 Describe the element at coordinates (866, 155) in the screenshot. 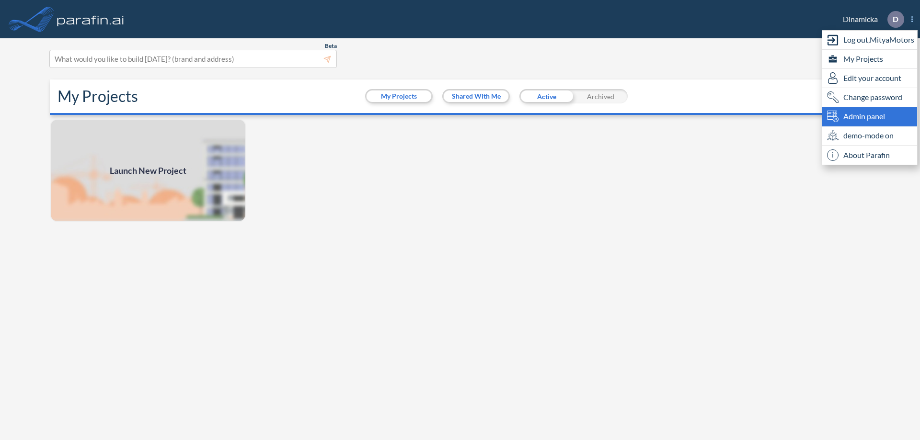

I see `span: About Parafin` at that location.